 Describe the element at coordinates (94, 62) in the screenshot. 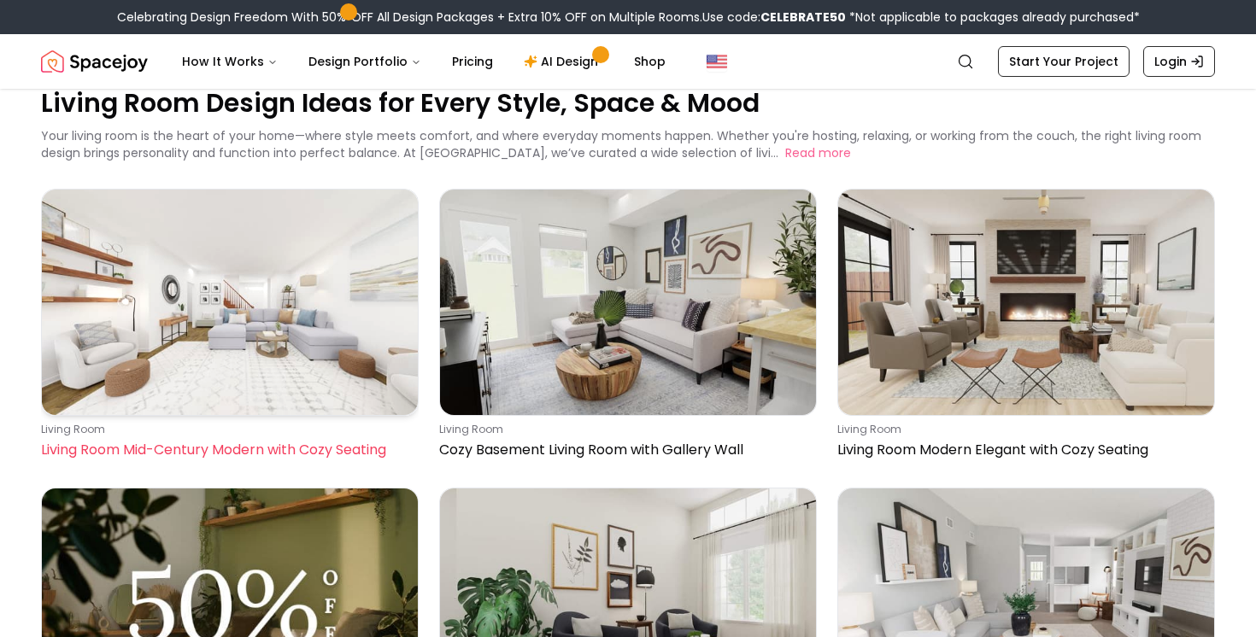

I see `a: Spacejoy` at that location.